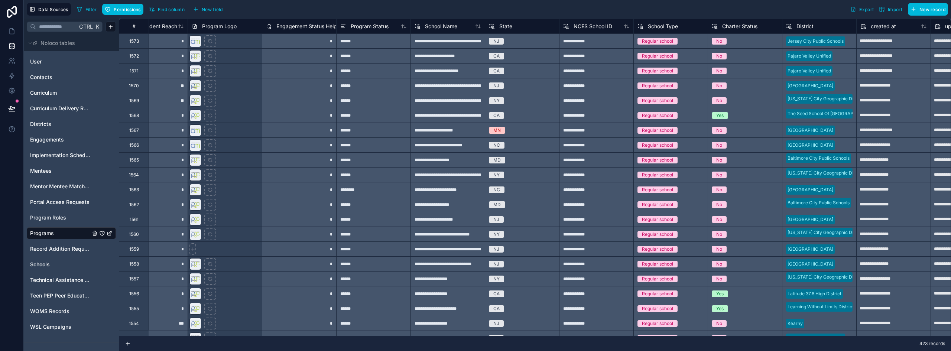 The height and width of the screenshot is (351, 951). Describe the element at coordinates (805, 26) in the screenshot. I see `span: District` at that location.